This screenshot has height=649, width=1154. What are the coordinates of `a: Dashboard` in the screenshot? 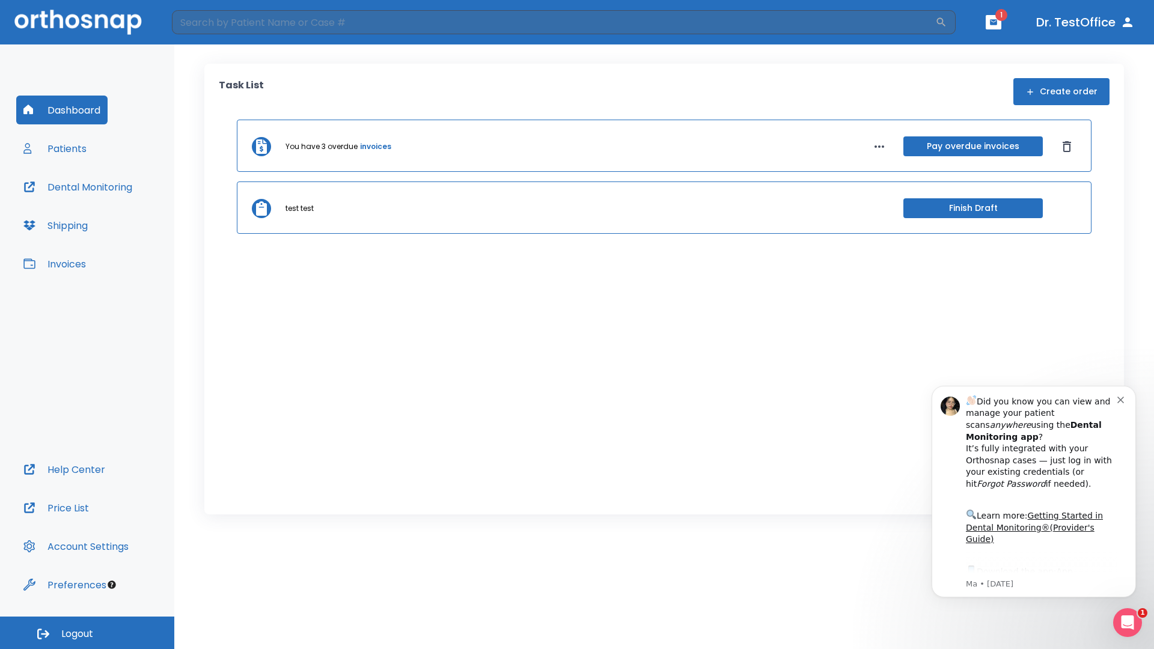 It's located at (62, 110).